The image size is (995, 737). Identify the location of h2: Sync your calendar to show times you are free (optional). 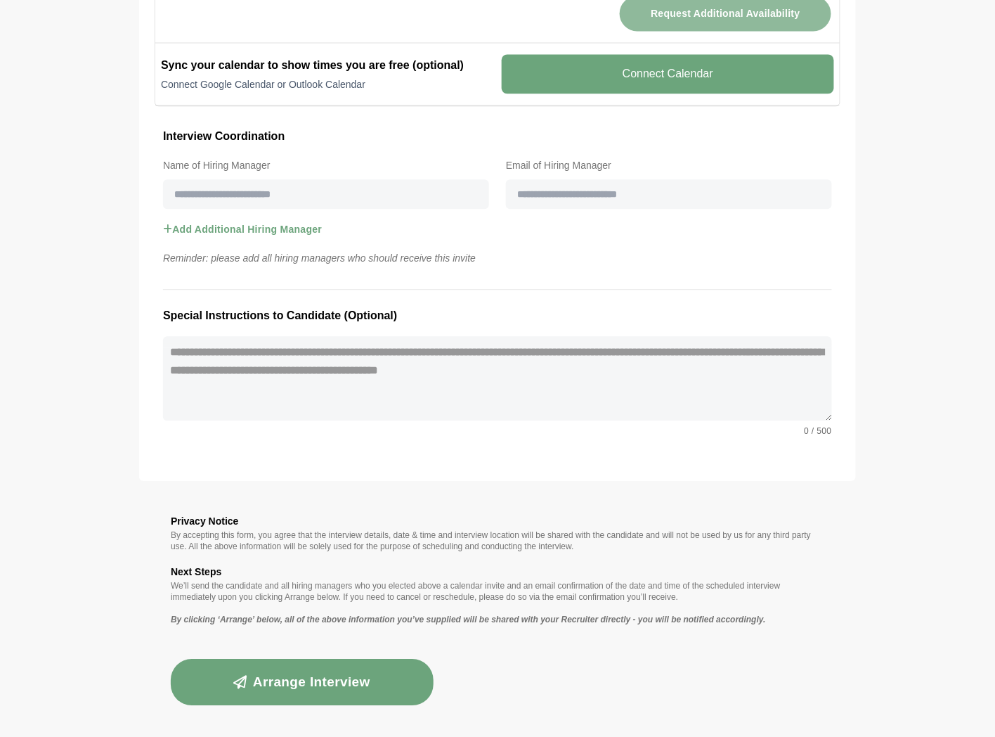
(327, 65).